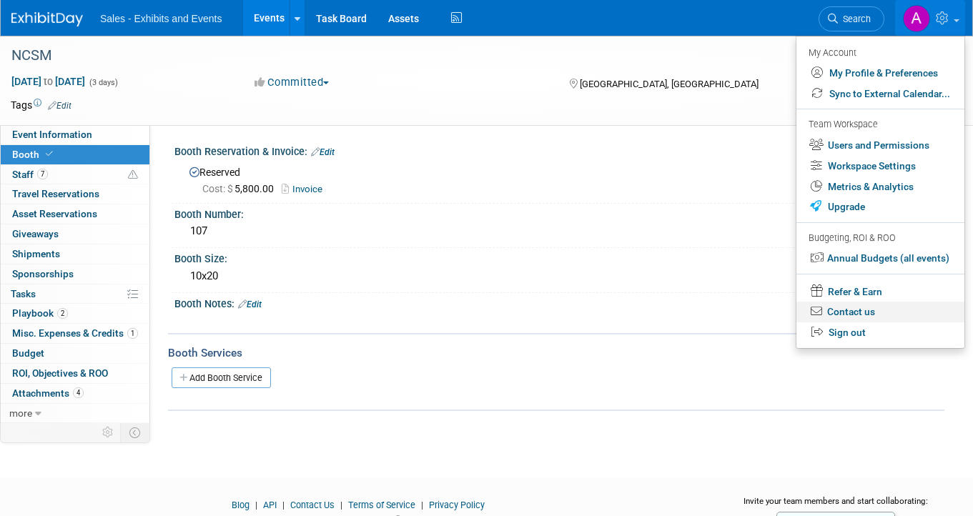 The width and height of the screenshot is (973, 516). Describe the element at coordinates (75, 194) in the screenshot. I see `a: Travel Reservations` at that location.